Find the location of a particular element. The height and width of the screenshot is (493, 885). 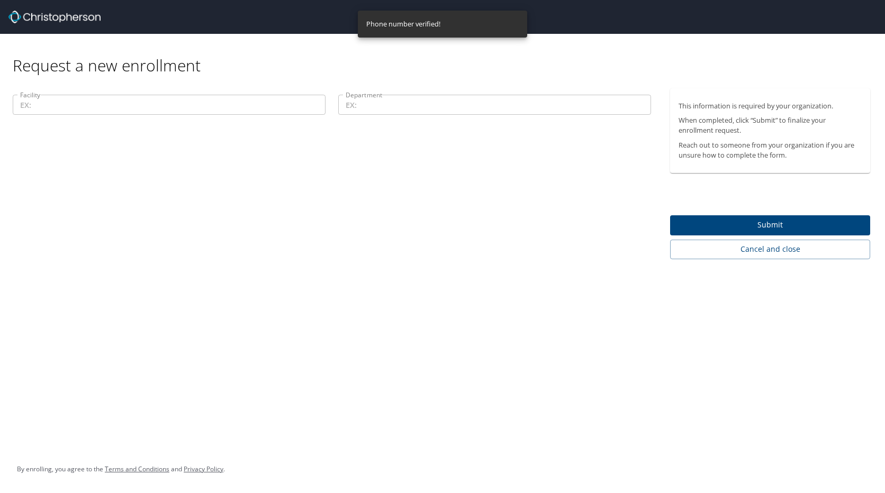

a: Terms and Conditions is located at coordinates (137, 469).